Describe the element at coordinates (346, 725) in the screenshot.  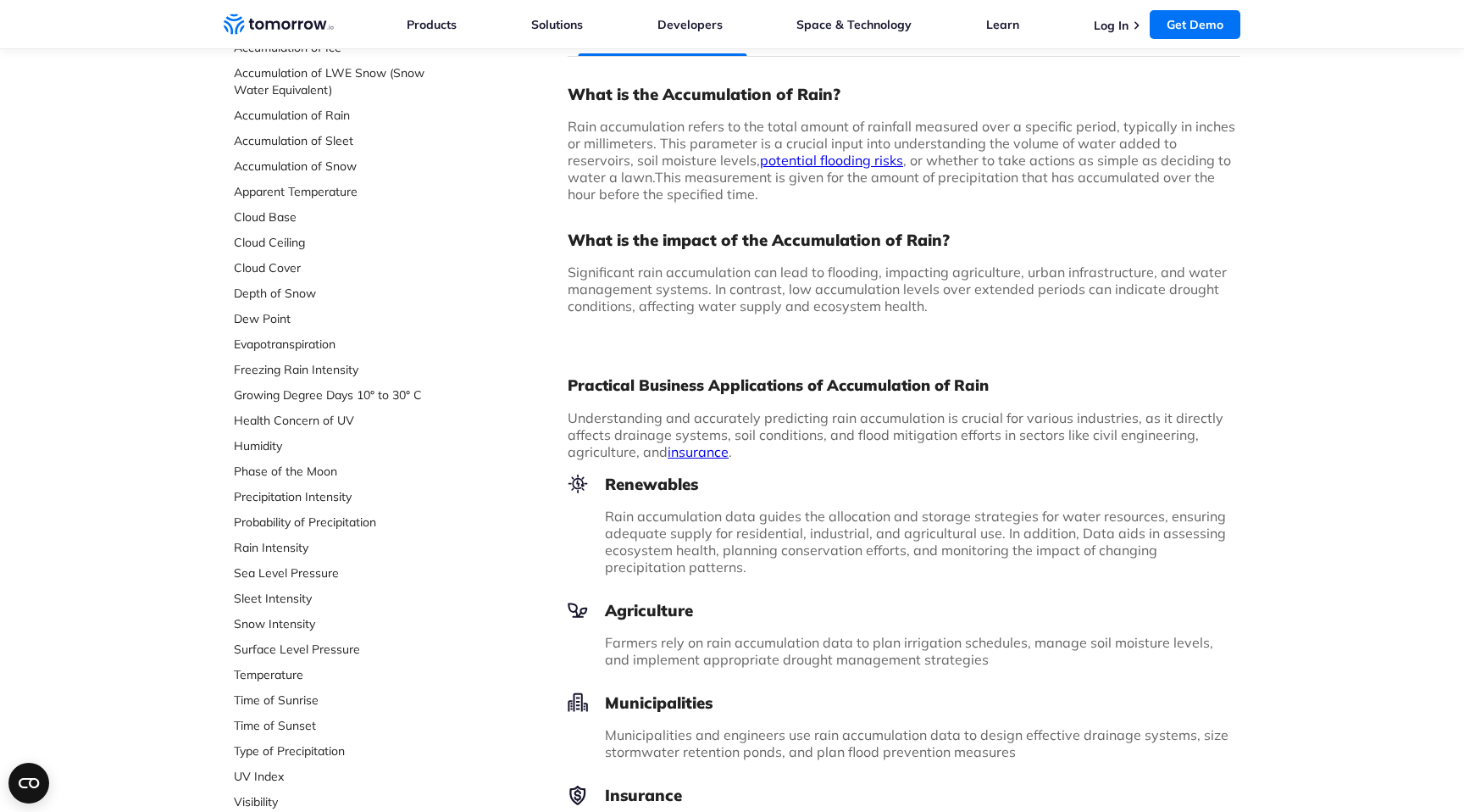
I see `a: Time of Sunset` at that location.